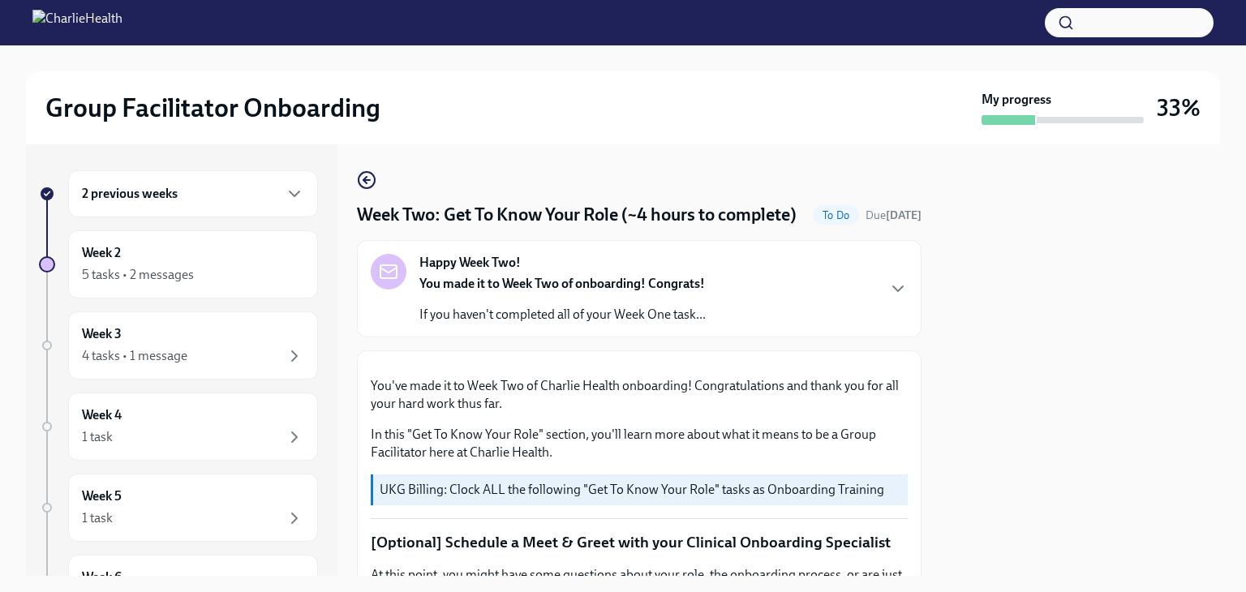  What do you see at coordinates (893, 215) in the screenshot?
I see `span: October 13th, 2025 10:00` at bounding box center [893, 215].